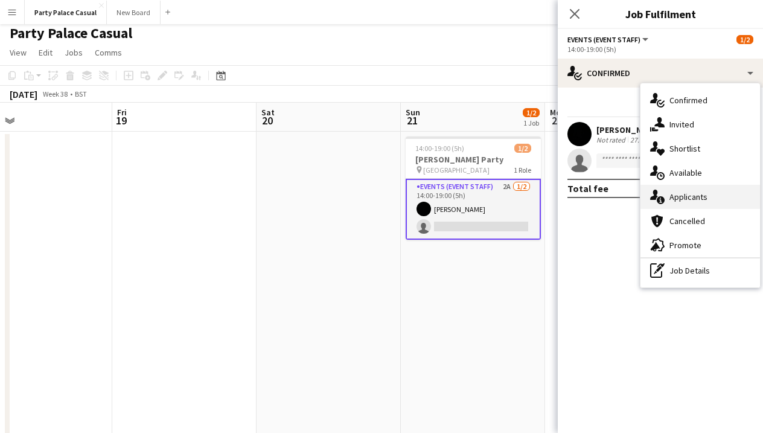 Image resolution: width=763 pixels, height=433 pixels. Describe the element at coordinates (108, 52) in the screenshot. I see `a: Comms` at that location.